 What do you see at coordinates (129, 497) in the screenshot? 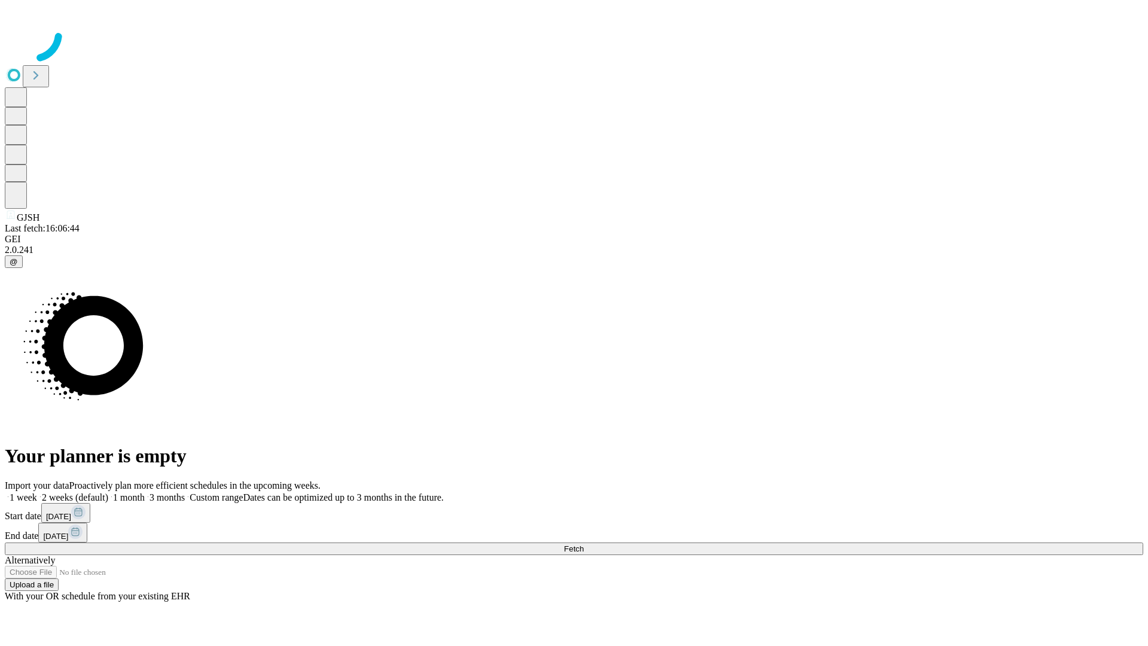
I see `span: 1 month` at bounding box center [129, 497].